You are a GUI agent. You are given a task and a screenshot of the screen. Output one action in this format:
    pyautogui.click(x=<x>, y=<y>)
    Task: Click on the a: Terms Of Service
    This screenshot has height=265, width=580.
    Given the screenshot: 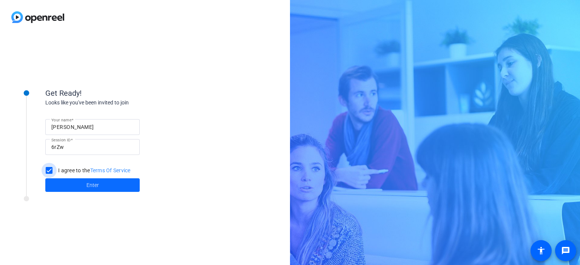 What is the action you would take?
    pyautogui.click(x=110, y=171)
    